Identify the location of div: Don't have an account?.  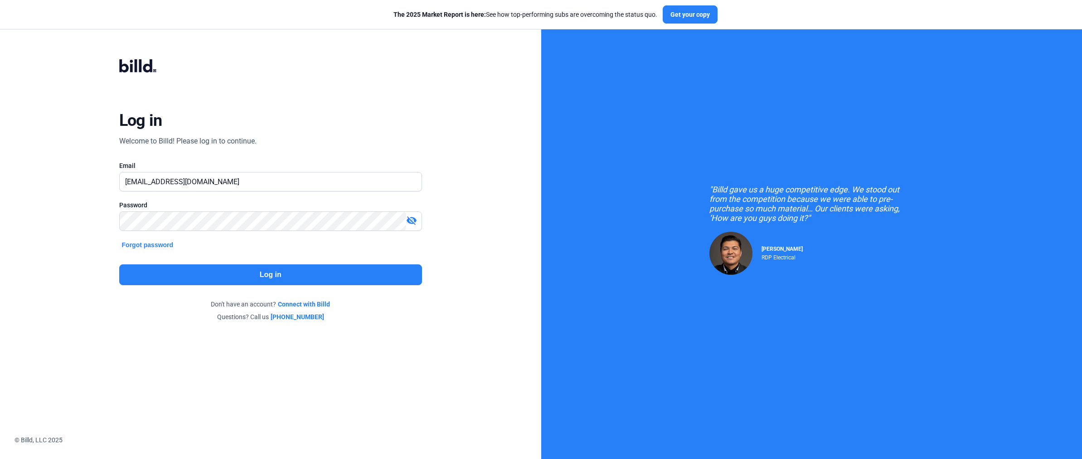
(271, 305).